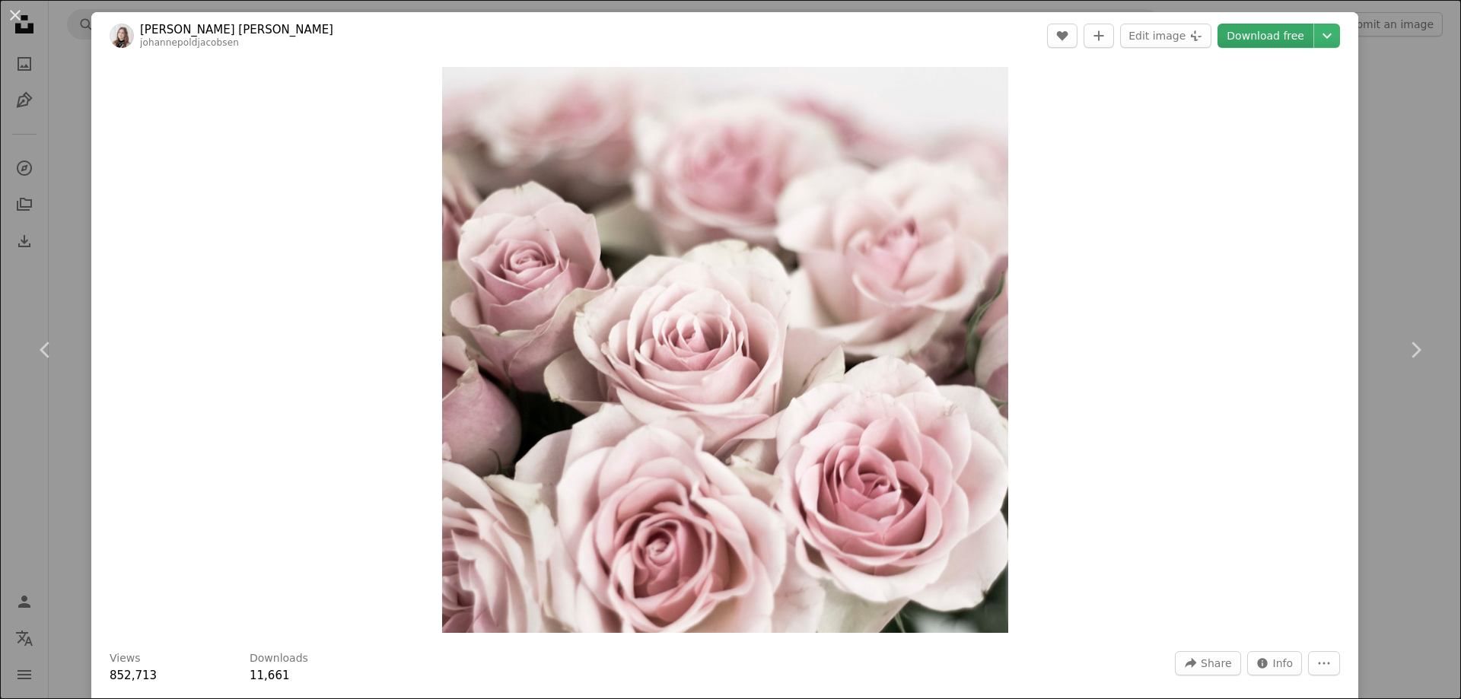  Describe the element at coordinates (1324, 664) in the screenshot. I see `button: More Actions` at that location.